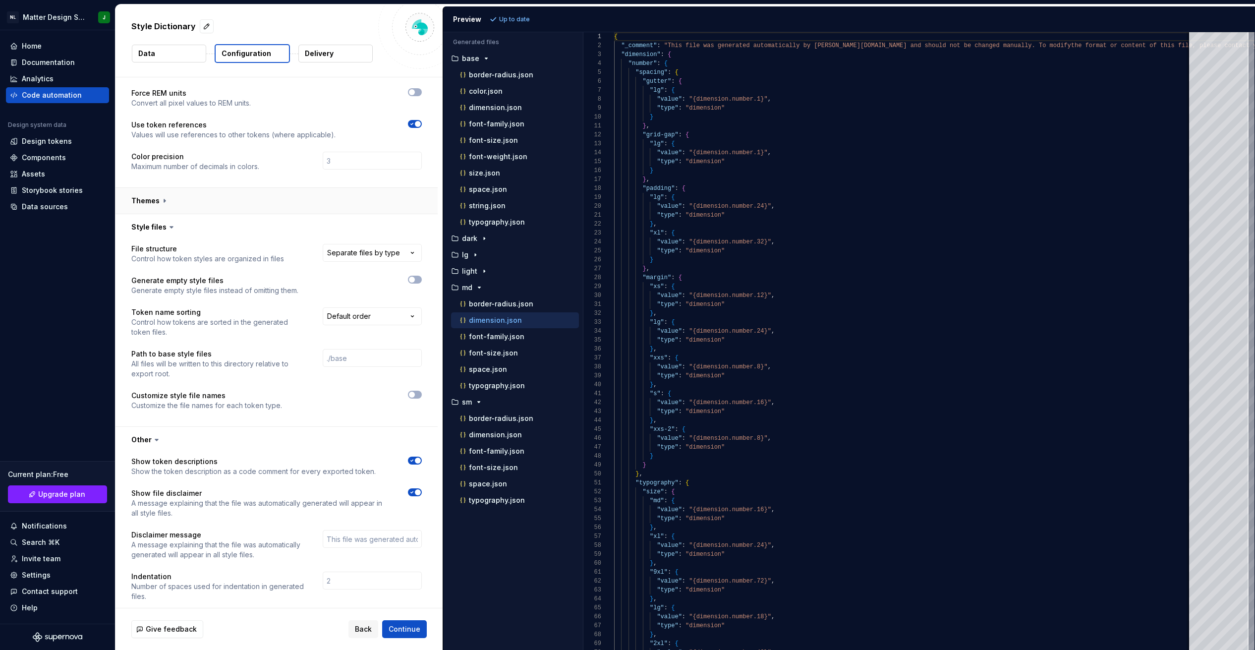 This screenshot has width=1255, height=650. Describe the element at coordinates (592, 108) in the screenshot. I see `div: 9` at that location.